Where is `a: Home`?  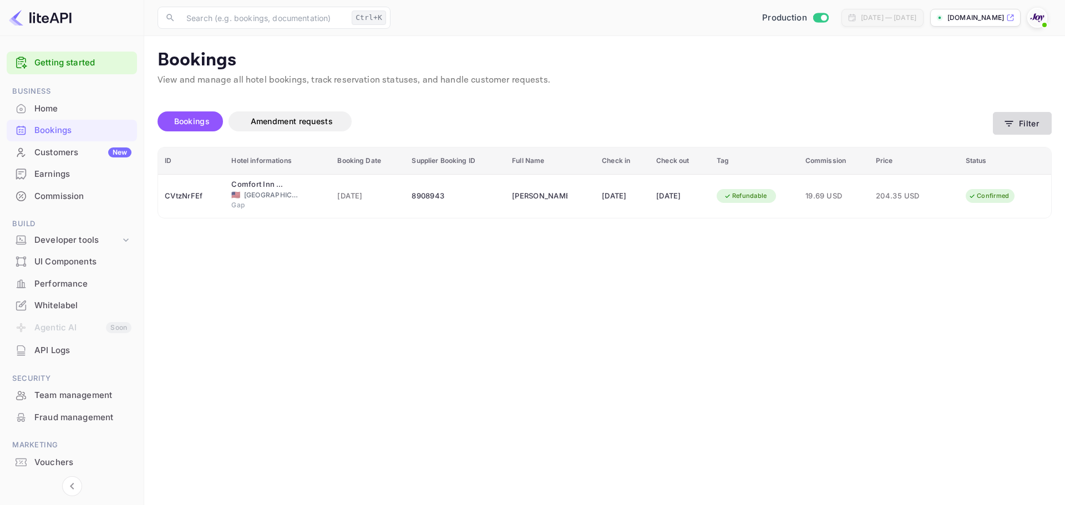 a: Home is located at coordinates (72, 108).